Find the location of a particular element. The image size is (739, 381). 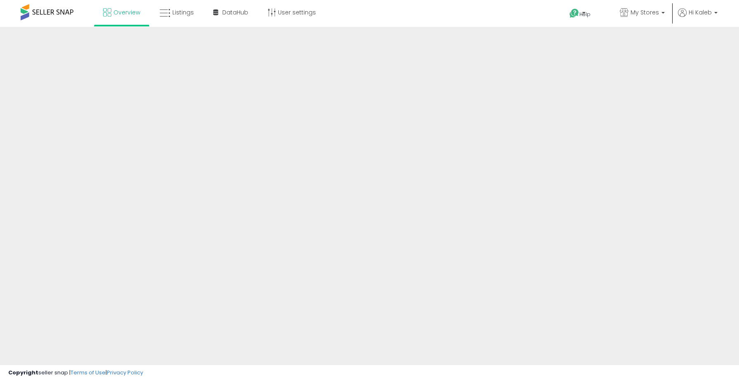

strong: Copyright is located at coordinates (23, 372).